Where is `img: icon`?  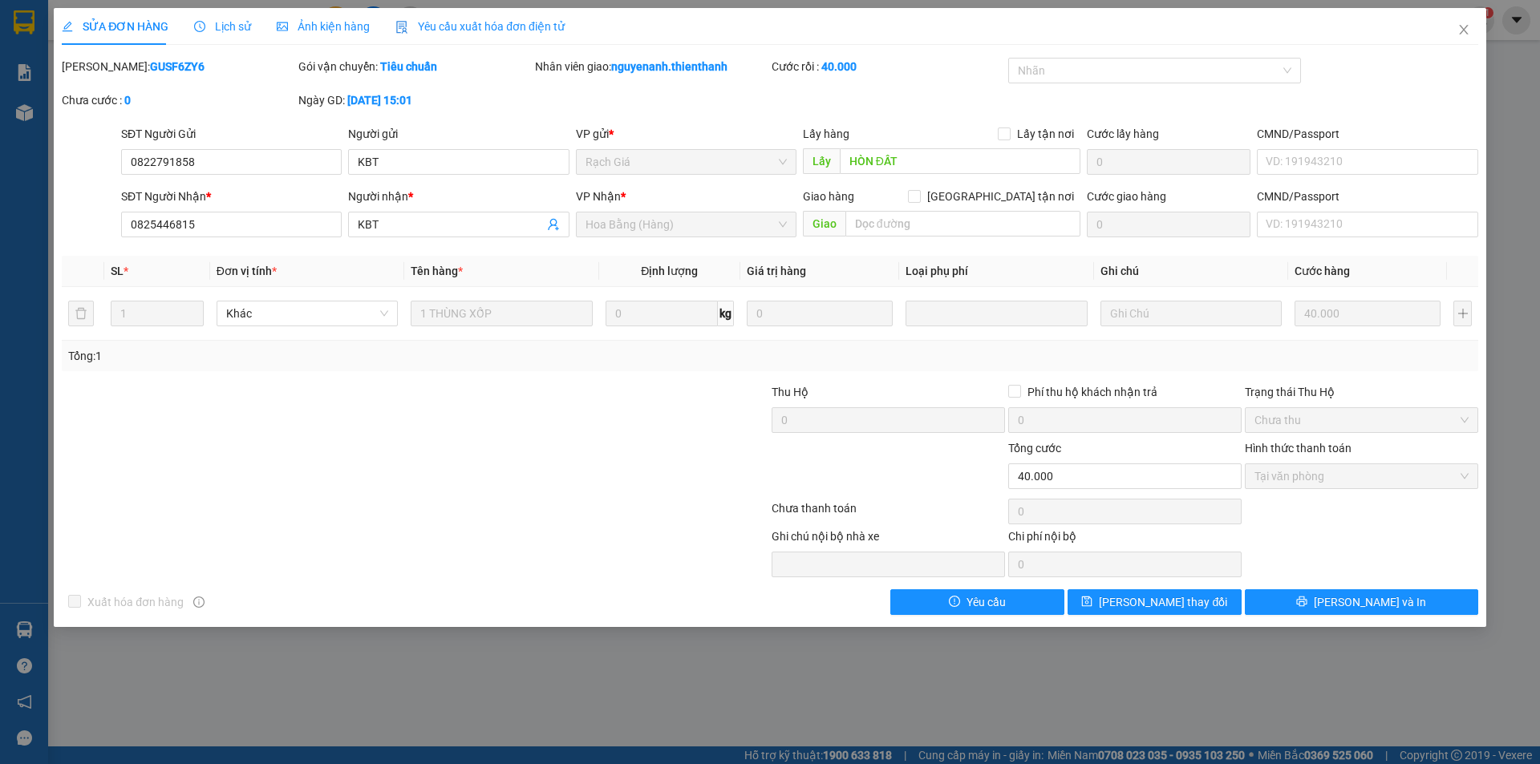
img: icon is located at coordinates (402, 27).